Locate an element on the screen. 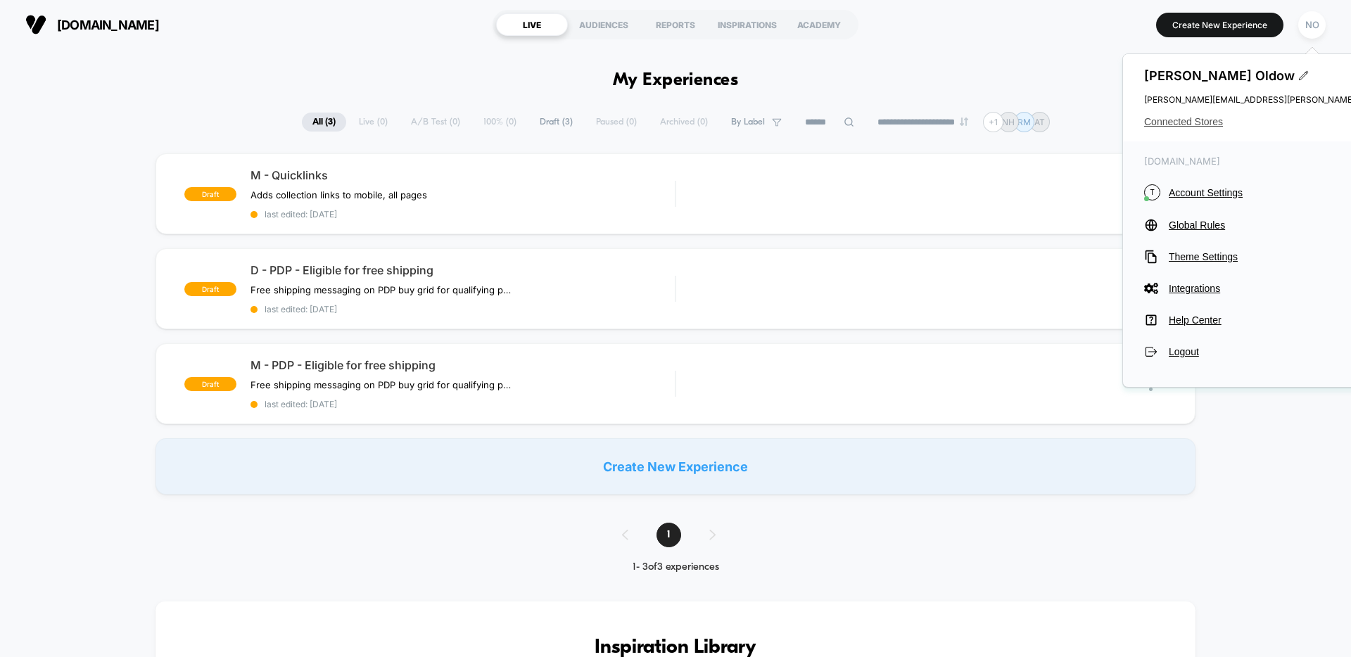  p: NH is located at coordinates (1008, 122).